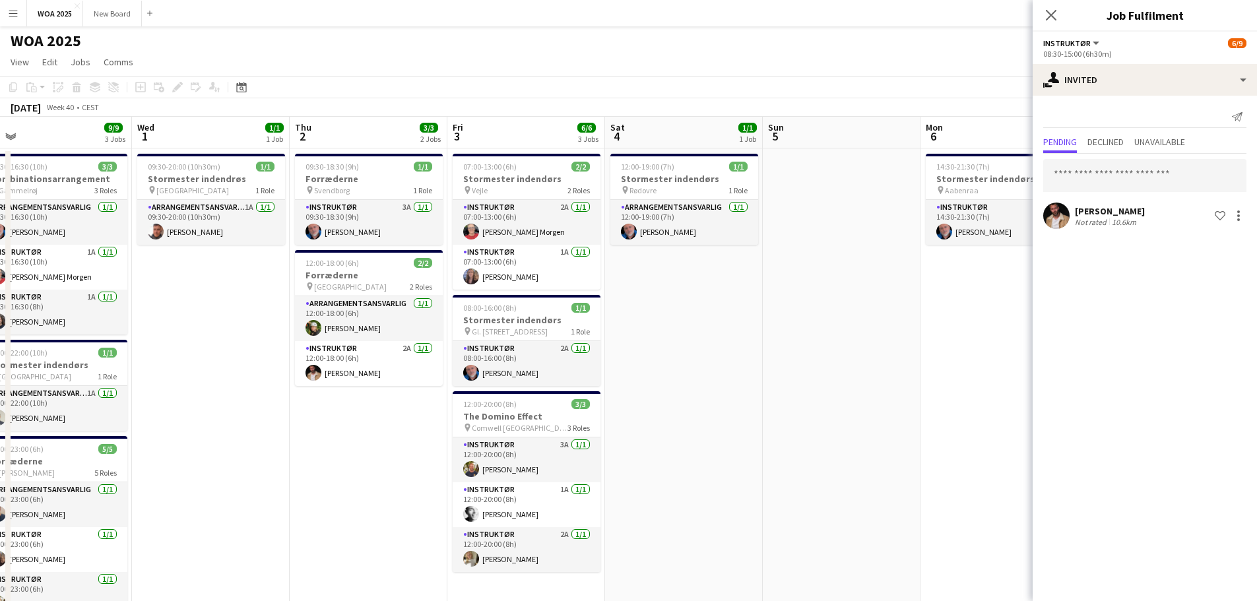 The width and height of the screenshot is (1257, 601). What do you see at coordinates (1060, 142) in the screenshot?
I see `span: Pending` at bounding box center [1060, 142].